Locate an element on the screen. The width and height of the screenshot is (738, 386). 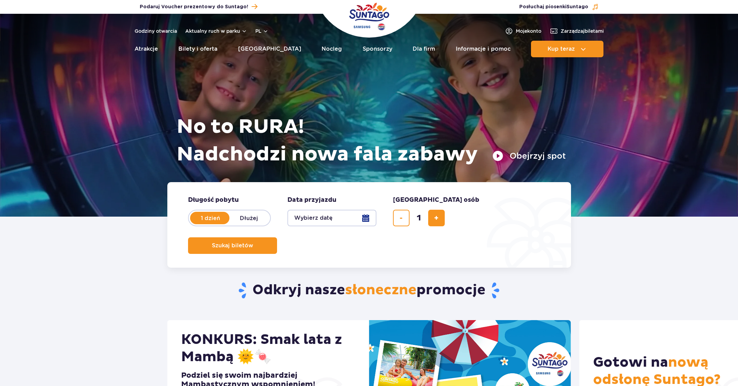
span: Podaruj Voucher prezentowy do Suntago! is located at coordinates (194, 7).